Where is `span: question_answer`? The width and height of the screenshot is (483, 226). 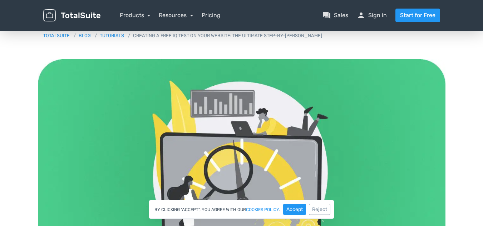
span: question_answer is located at coordinates (327, 15).